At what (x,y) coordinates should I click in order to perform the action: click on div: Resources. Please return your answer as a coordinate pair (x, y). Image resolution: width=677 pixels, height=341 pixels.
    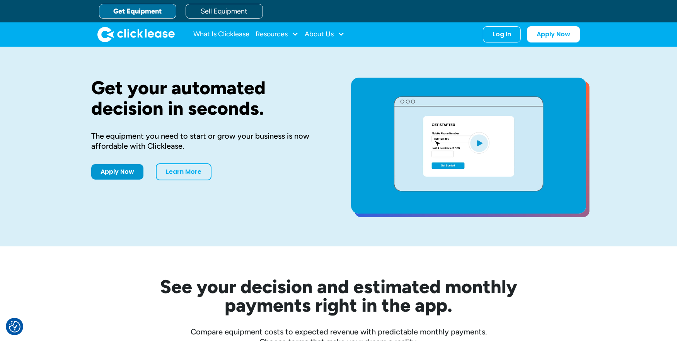
    Looking at the image, I should click on (277, 34).